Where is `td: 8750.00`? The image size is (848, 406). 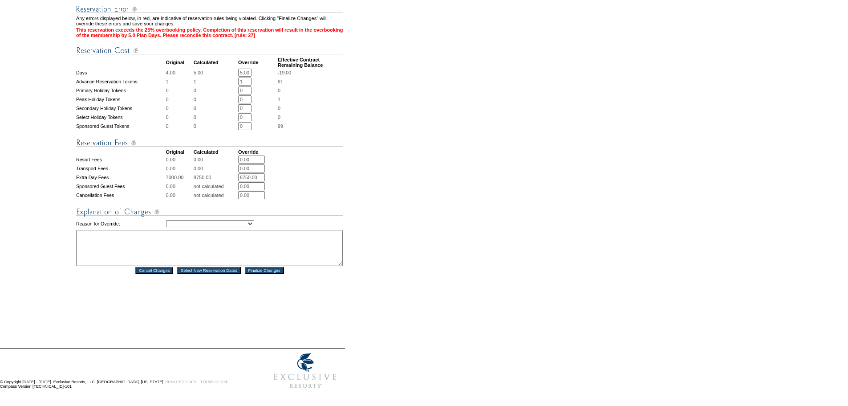
td: 8750.00 is located at coordinates (215, 177).